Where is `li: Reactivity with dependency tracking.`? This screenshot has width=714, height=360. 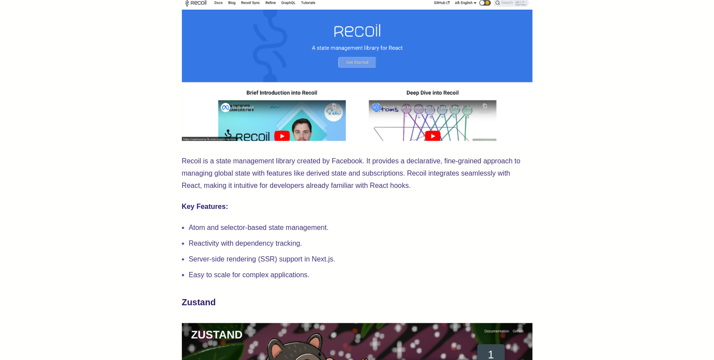
li: Reactivity with dependency tracking. is located at coordinates (361, 244).